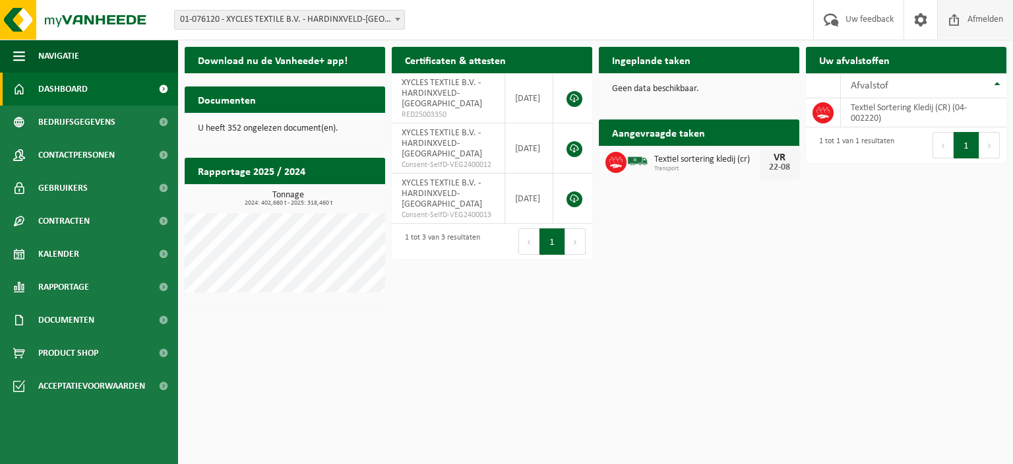 The image size is (1013, 464). I want to click on span: Afvalstof, so click(870, 86).